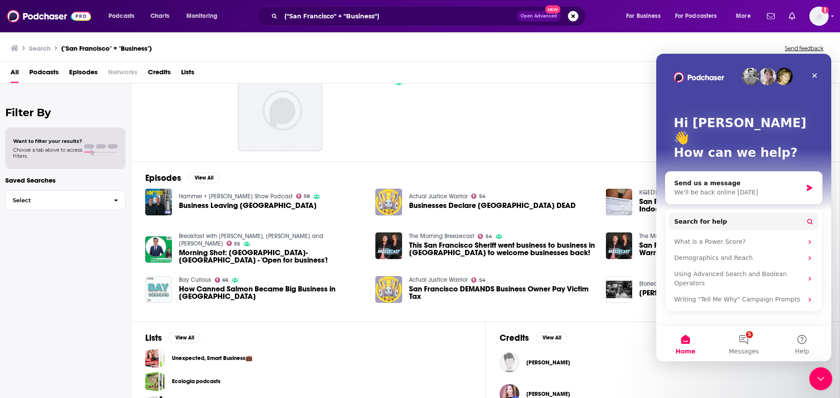  What do you see at coordinates (155, 359) in the screenshot?
I see `a: Unexpected, Smart Business💼` at bounding box center [155, 359].